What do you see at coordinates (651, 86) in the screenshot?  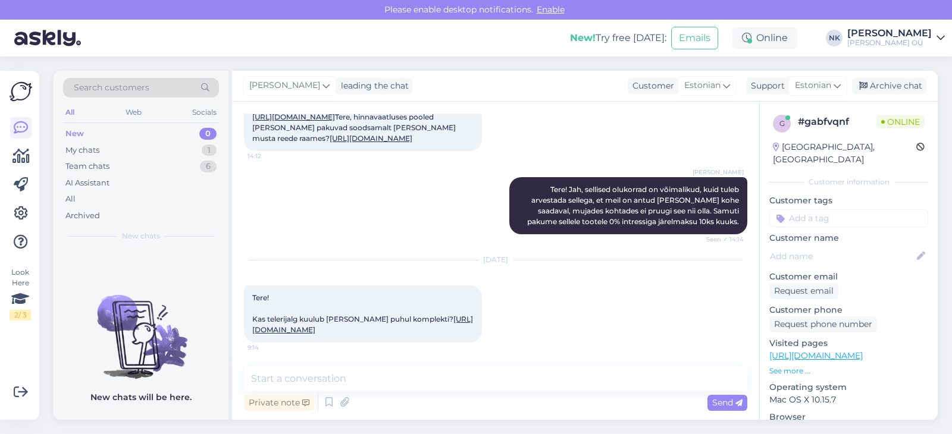 I see `div: Customer` at bounding box center [651, 86].